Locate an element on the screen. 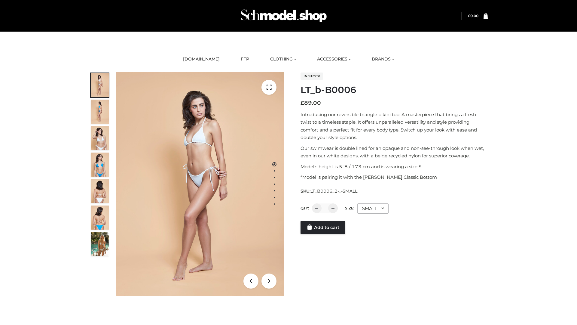  img: Arieltop_CloudNine_AzureSky2.jpg is located at coordinates (100, 244).